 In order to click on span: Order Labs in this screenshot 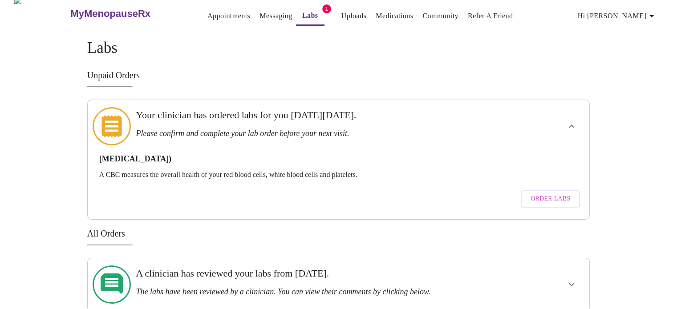, I will do `click(550, 199)`.